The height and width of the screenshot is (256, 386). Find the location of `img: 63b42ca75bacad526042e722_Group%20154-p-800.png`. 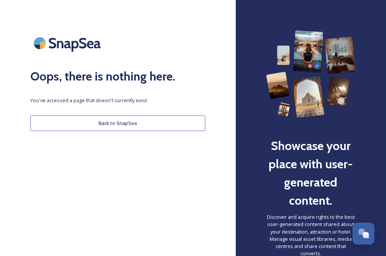

img: 63b42ca75bacad526042e722_Group%20154-p-800.png is located at coordinates (310, 74).